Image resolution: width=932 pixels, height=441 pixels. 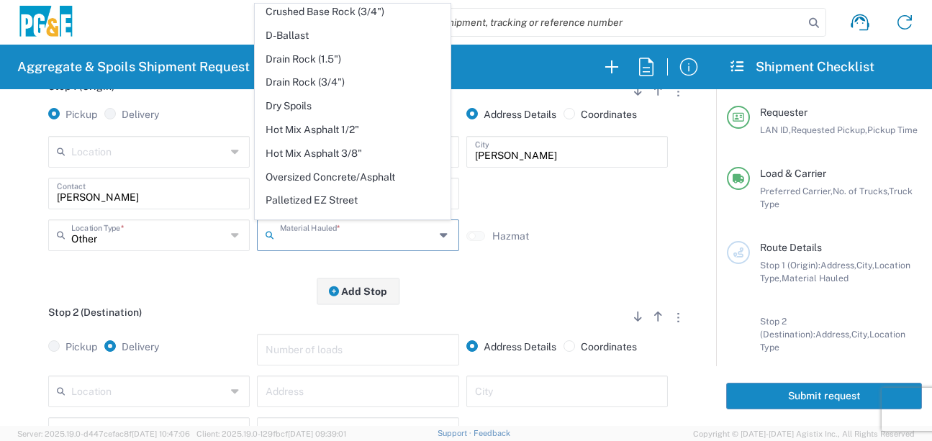 I want to click on span: LAN ID,, so click(x=775, y=130).